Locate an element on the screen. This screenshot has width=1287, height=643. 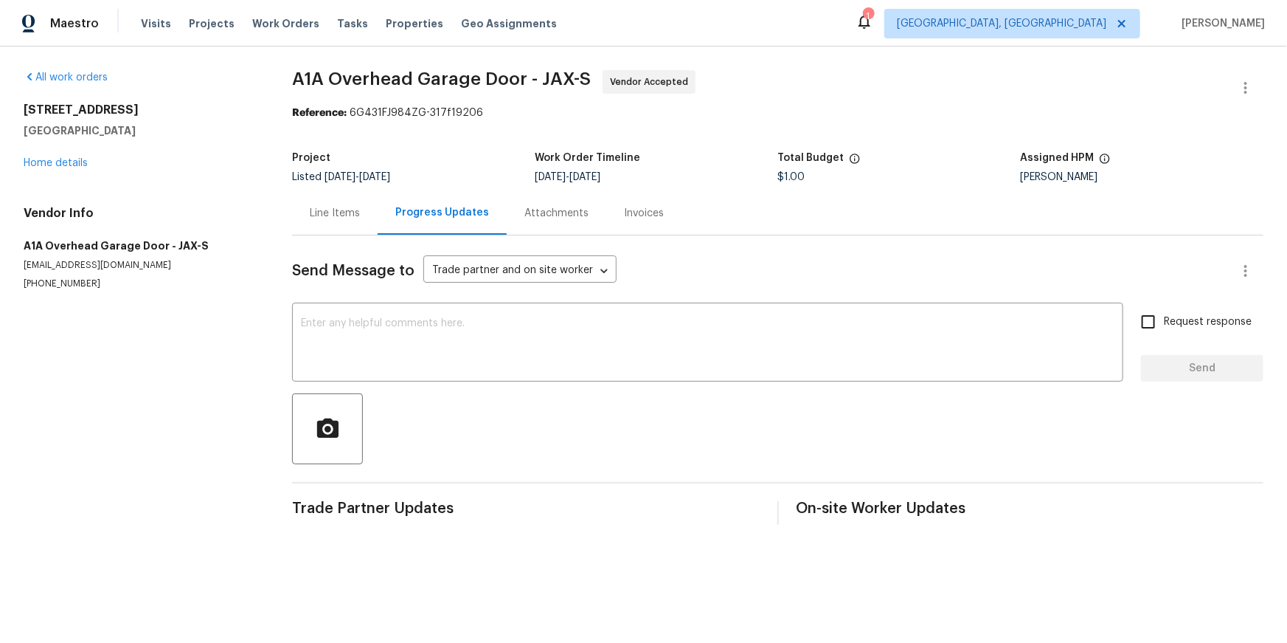
span: Maestro is located at coordinates (75, 24).